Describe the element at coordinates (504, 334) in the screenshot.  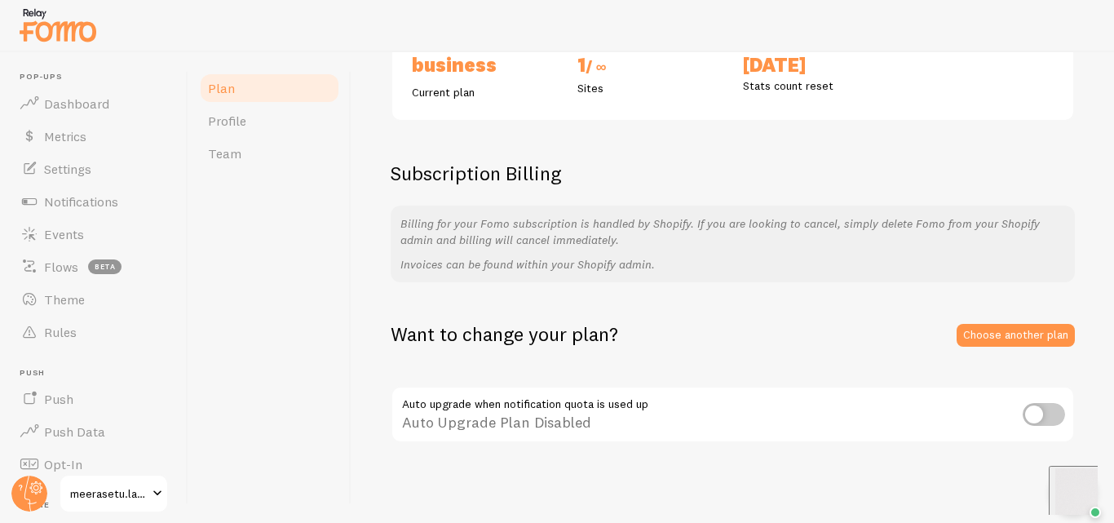
I see `h2: Want to change your plan?` at that location.